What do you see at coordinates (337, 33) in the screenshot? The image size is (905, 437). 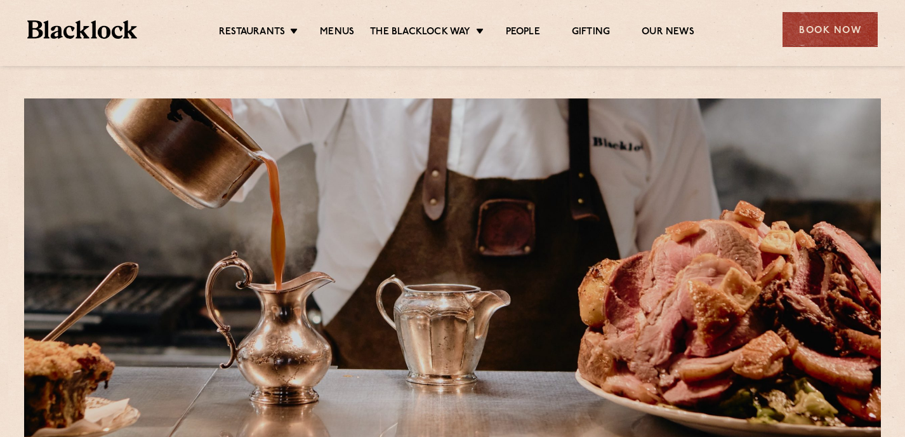 I see `a: Menus` at bounding box center [337, 33].